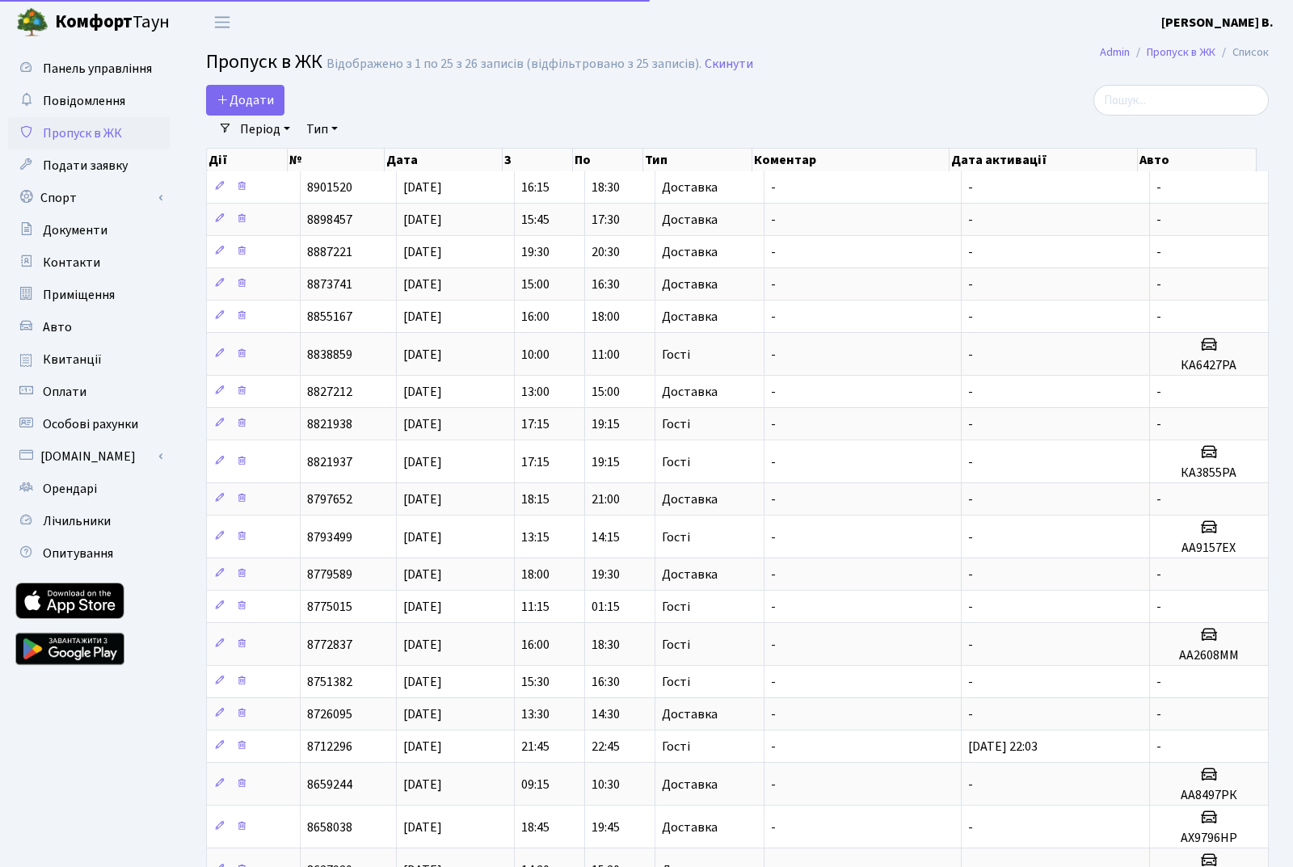 The image size is (1293, 867). I want to click on a: Опитування, so click(89, 554).